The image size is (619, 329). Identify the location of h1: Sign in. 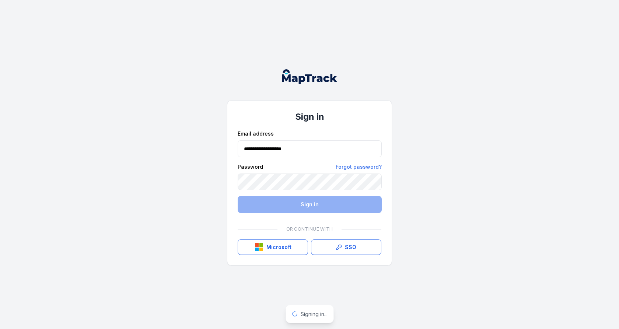
(309, 117).